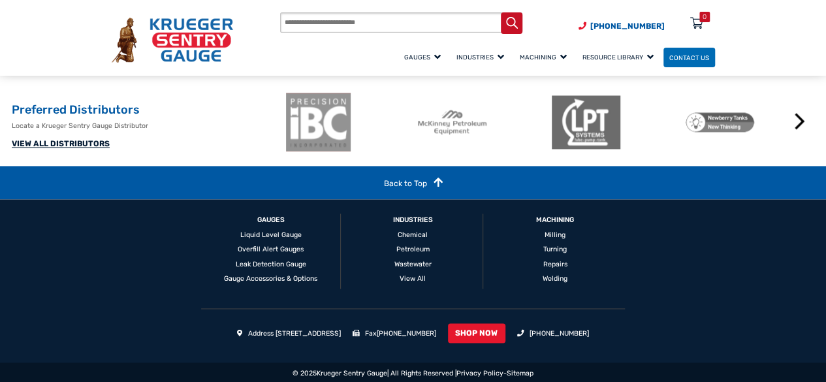 The width and height of the screenshot is (826, 382). What do you see at coordinates (413, 278) in the screenshot?
I see `a: View All` at bounding box center [413, 278].